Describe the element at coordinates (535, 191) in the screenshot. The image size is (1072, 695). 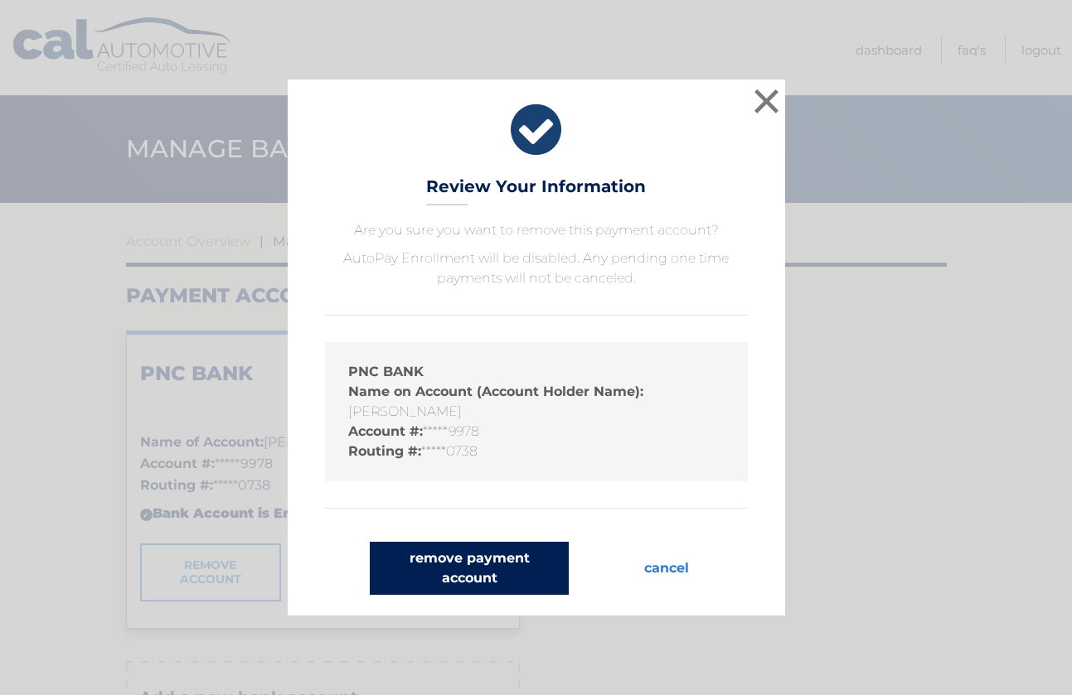
I see `h3: Review Your Information` at that location.